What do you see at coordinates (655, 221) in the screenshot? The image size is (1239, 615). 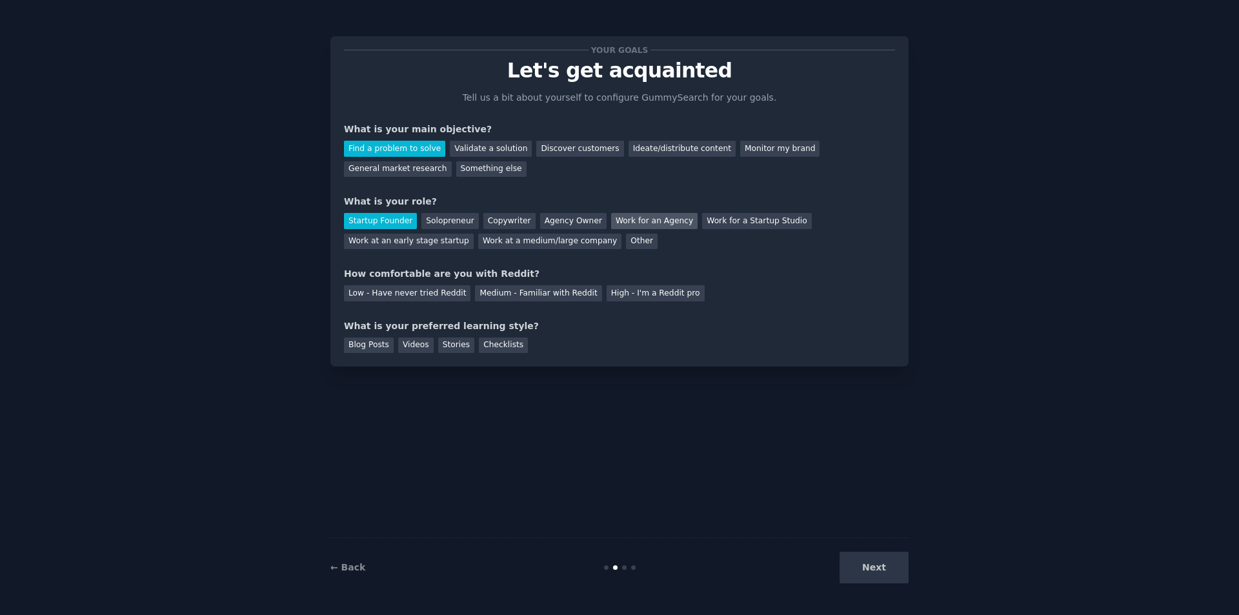 I see `div: Work for an Agency` at bounding box center [655, 221].